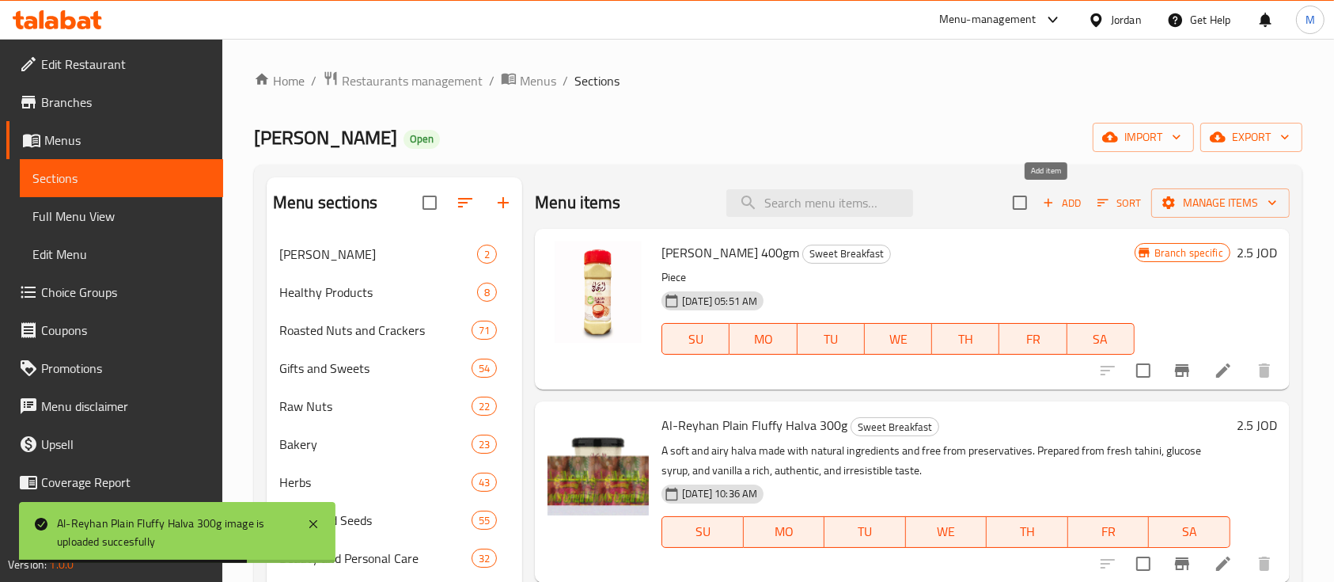 This screenshot has width=1334, height=582. What do you see at coordinates (895, 427) in the screenshot?
I see `div: Sweet Breakfast` at bounding box center [895, 427].